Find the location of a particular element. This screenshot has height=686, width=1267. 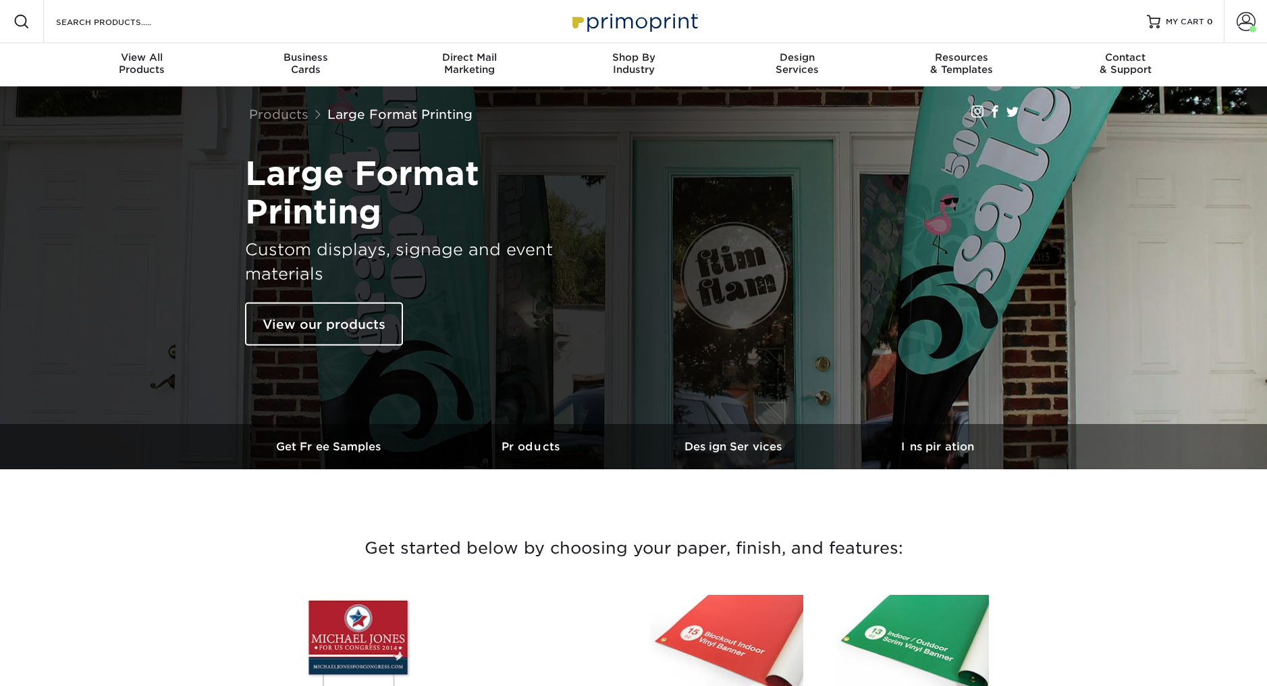

div: & Support is located at coordinates (1125, 63).